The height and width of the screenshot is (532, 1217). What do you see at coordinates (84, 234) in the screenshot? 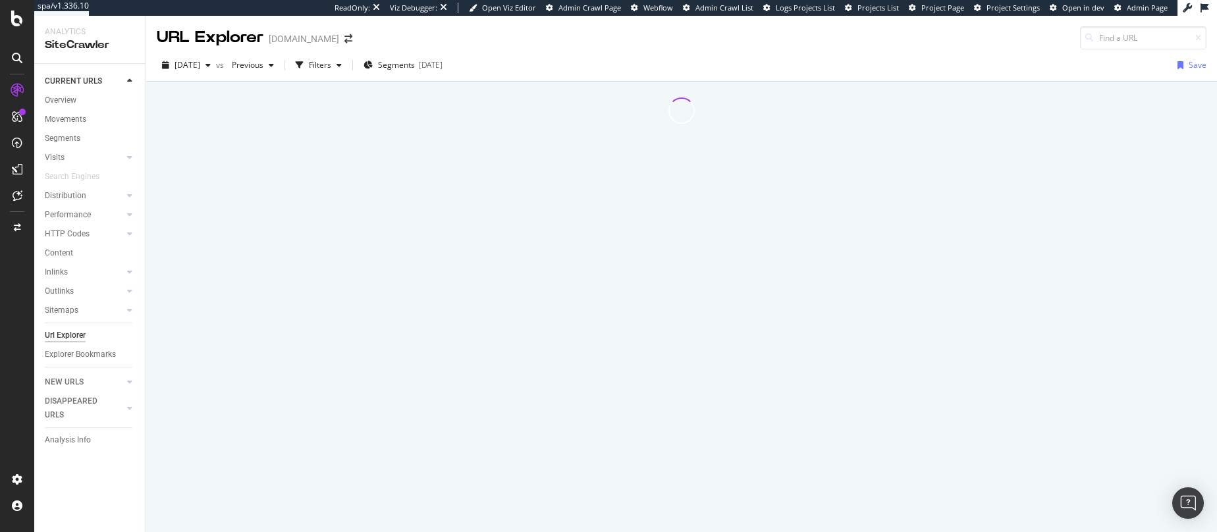
I see `a: HTTP Codes` at bounding box center [84, 234].